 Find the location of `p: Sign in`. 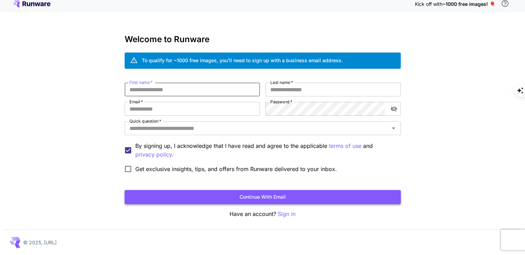

p: Sign in is located at coordinates (286, 214).